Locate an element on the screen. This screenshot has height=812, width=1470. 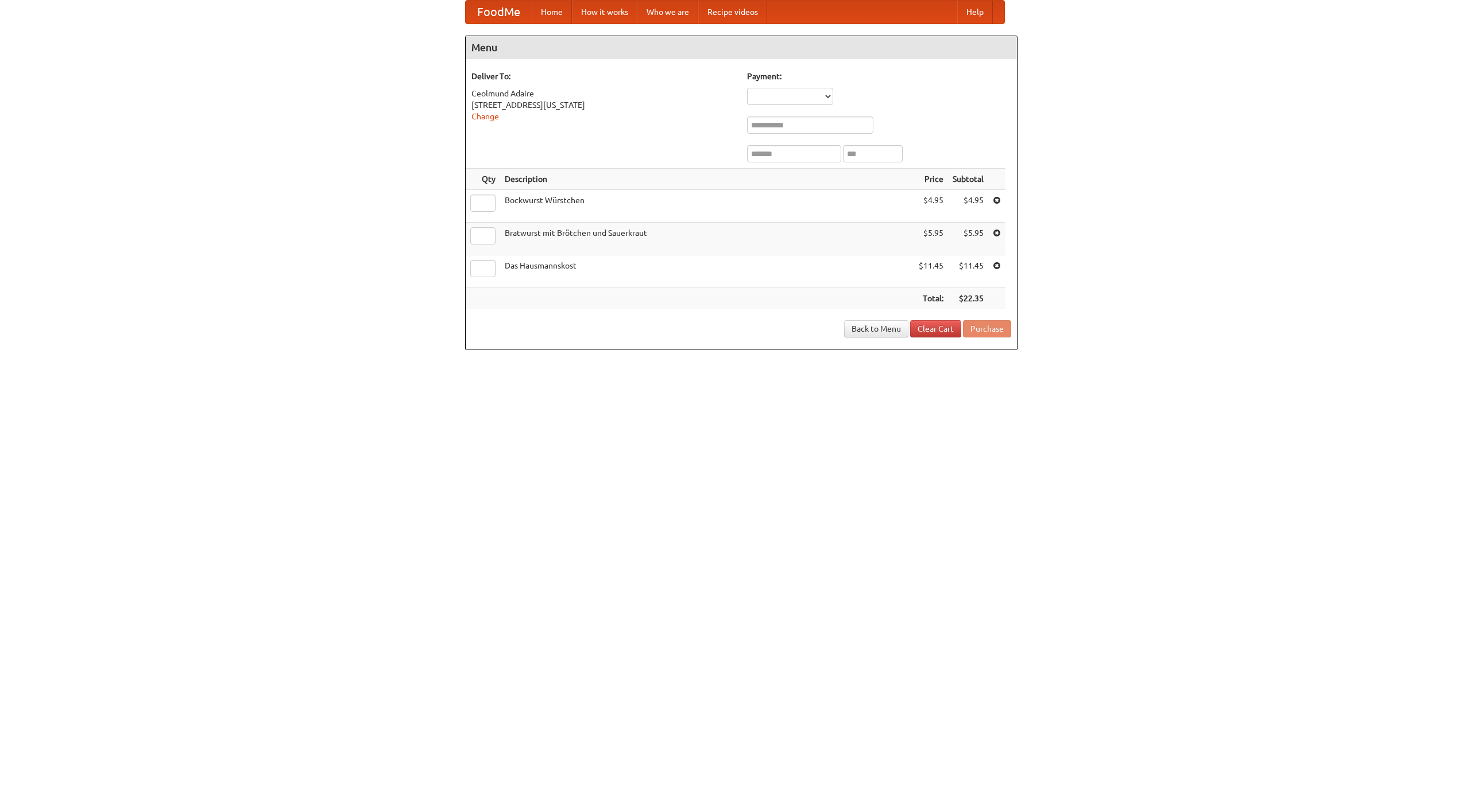
a: Recipe videos is located at coordinates (732, 12).